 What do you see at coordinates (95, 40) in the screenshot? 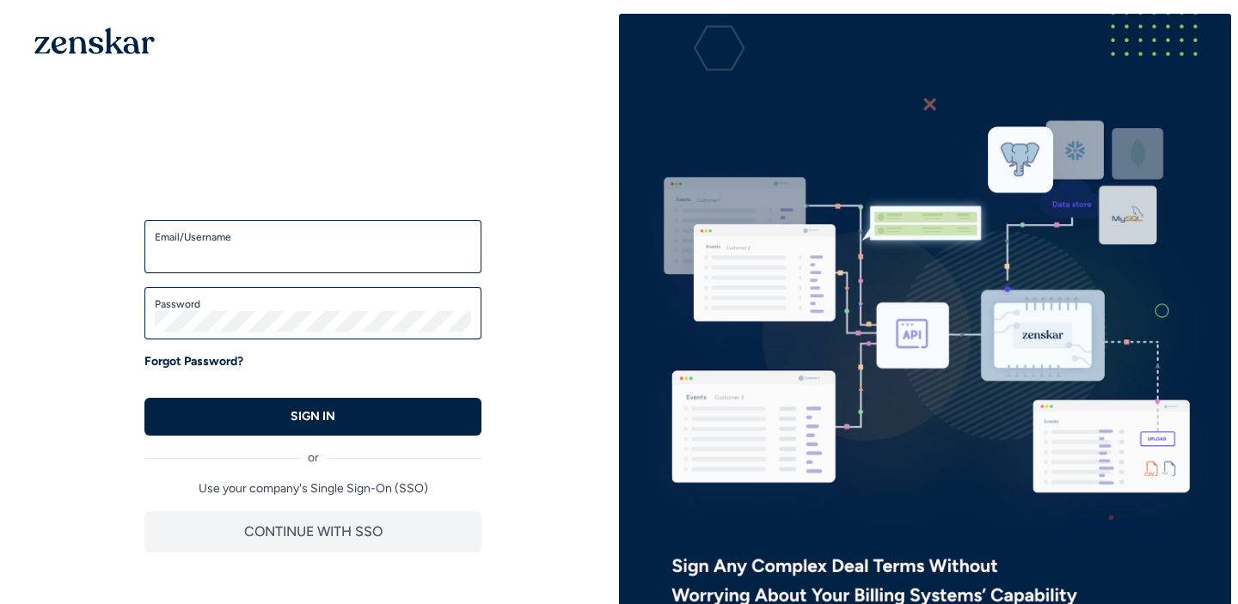
I see `img: 1OGAJ2xQqyY4LXKgY66KYq0eOWRCkrZdAb3gUhuVAqdWPZE9SRJmCz+oDMSn4zDLXe31Ii730ItAGKgCKgCCgCikA4Av8PJUP...` at bounding box center [95, 40].